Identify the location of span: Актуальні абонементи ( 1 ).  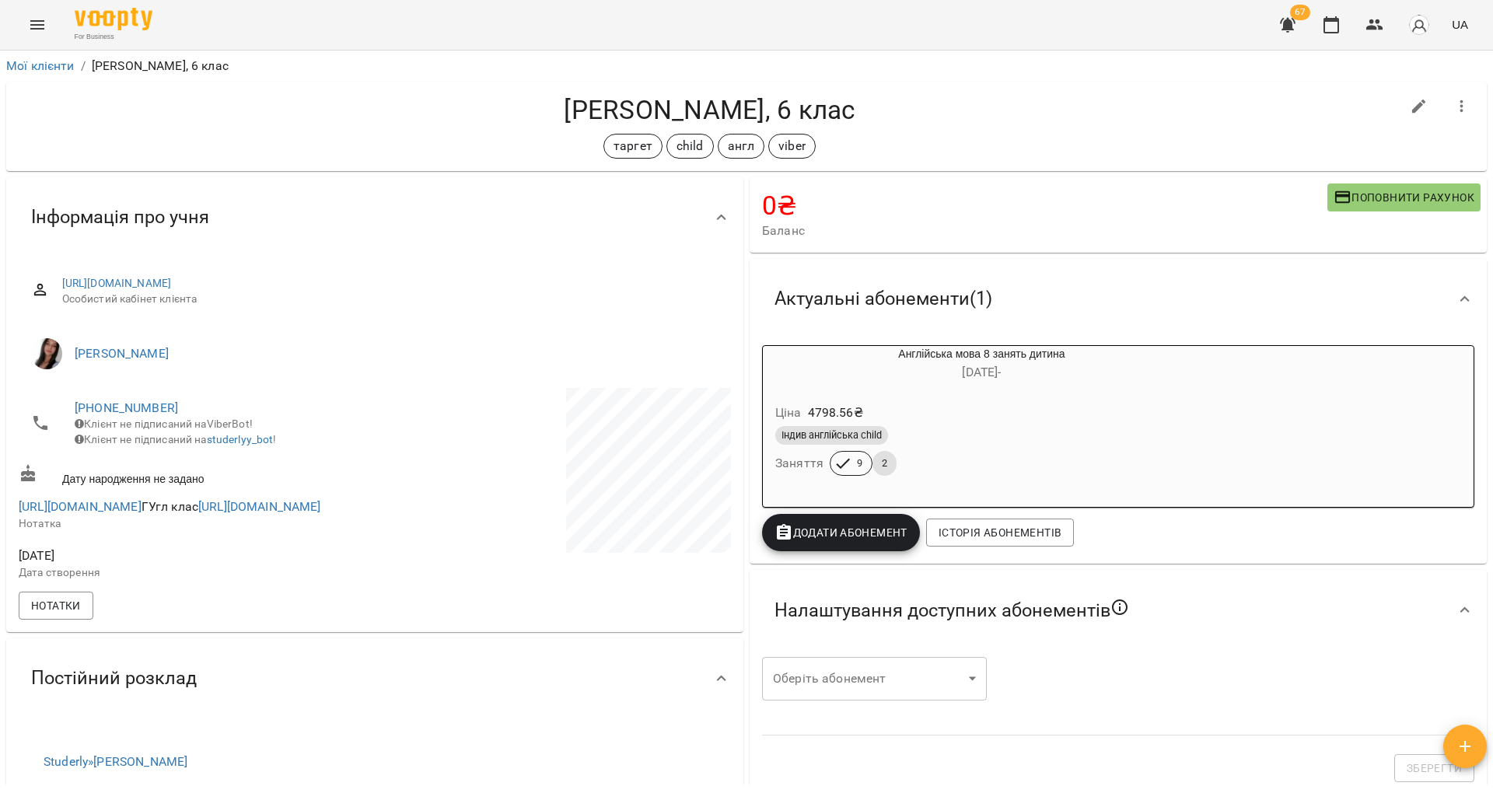
(884, 299).